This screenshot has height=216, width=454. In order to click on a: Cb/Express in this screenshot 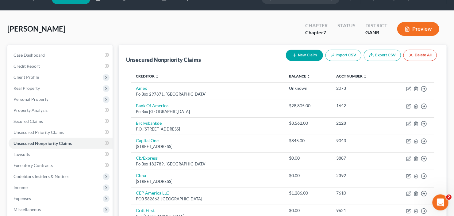, I will do `click(147, 158)`.